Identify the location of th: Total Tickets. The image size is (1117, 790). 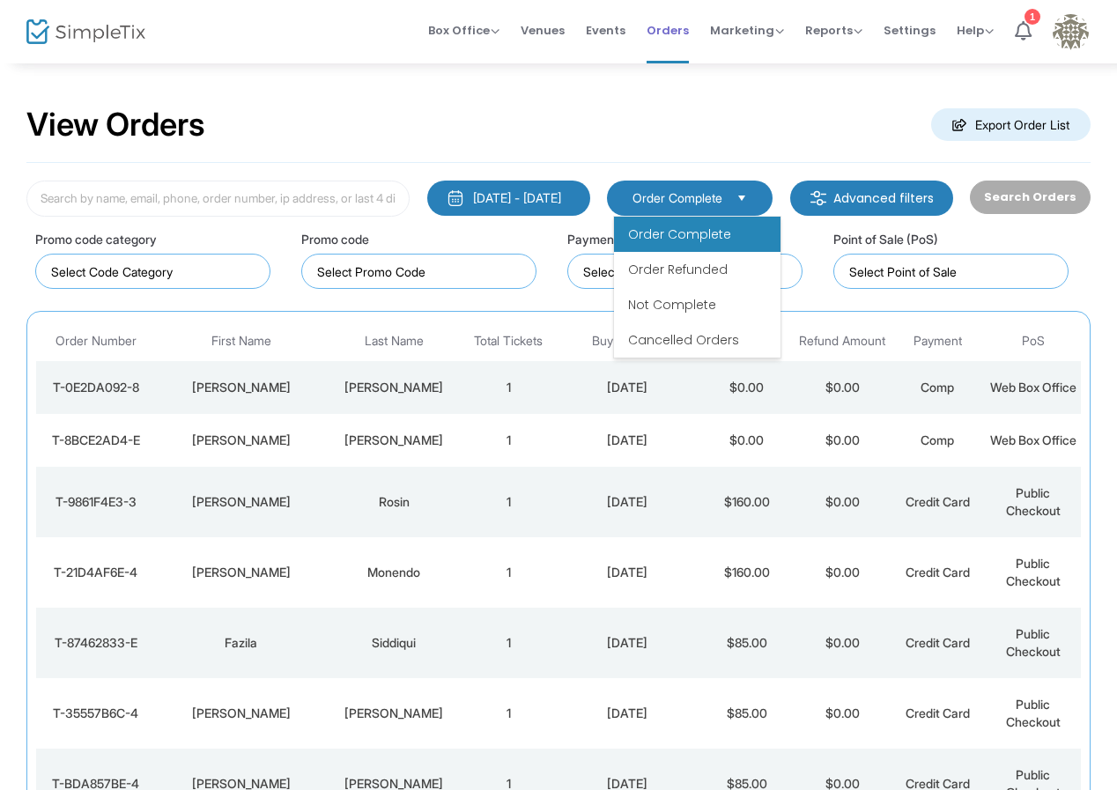
(508, 341).